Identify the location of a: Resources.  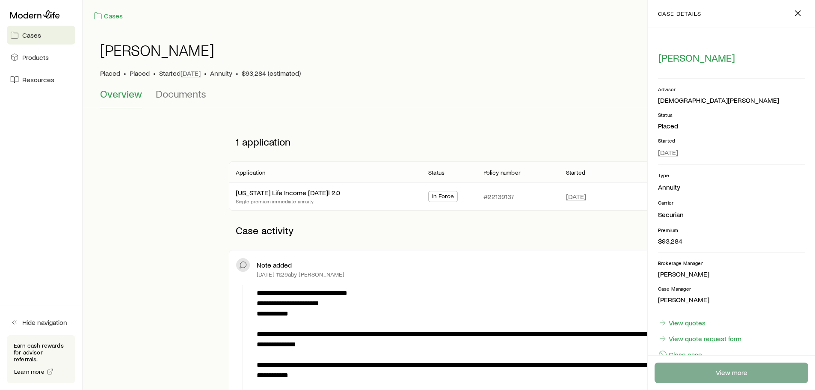
(41, 80).